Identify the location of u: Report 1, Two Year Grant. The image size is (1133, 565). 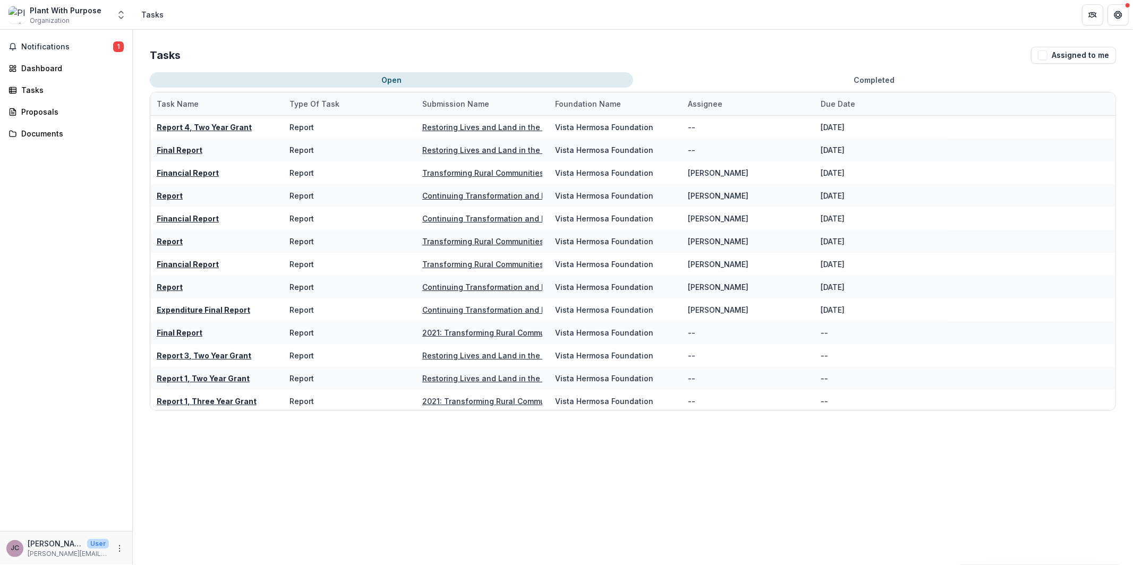
(203, 378).